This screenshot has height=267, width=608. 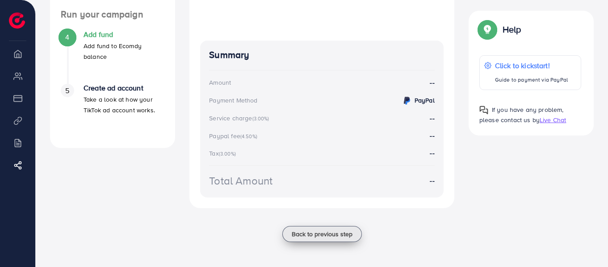 I want to click on div: Service charge, so click(x=240, y=118).